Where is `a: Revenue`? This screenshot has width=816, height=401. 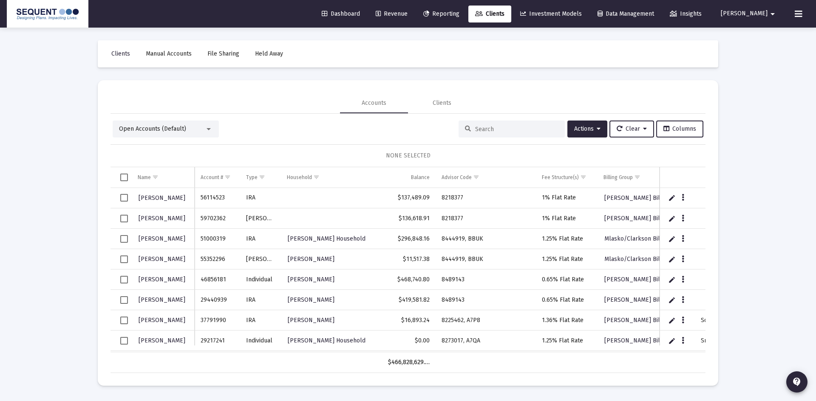
a: Revenue is located at coordinates (391, 14).